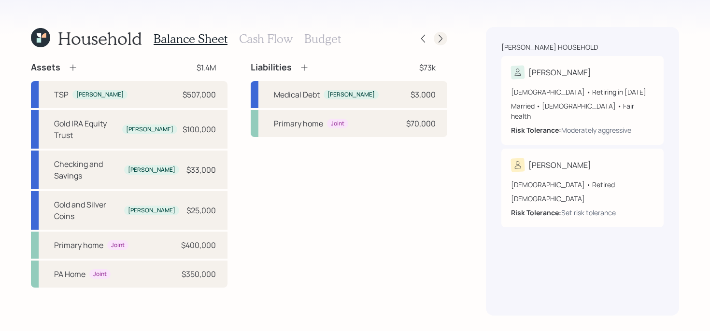 This screenshot has width=710, height=331. I want to click on h3: Cash Flow, so click(266, 39).